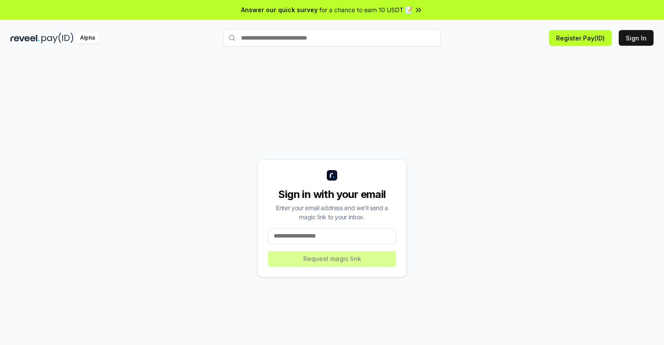  Describe the element at coordinates (25, 38) in the screenshot. I see `img: reveel_dark` at that location.